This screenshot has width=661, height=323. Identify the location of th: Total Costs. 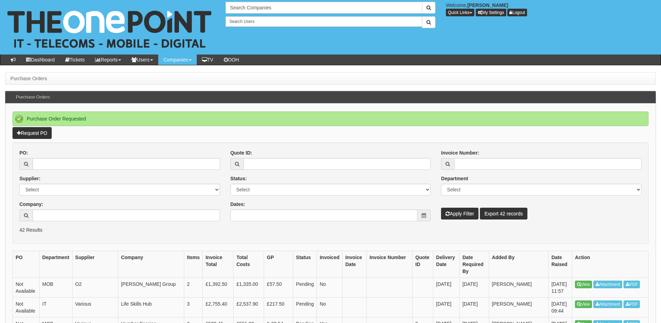
(249, 264).